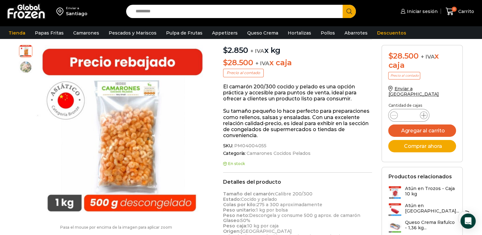 This screenshot has width=482, height=235. I want to click on bdi: 2.850, so click(236, 50).